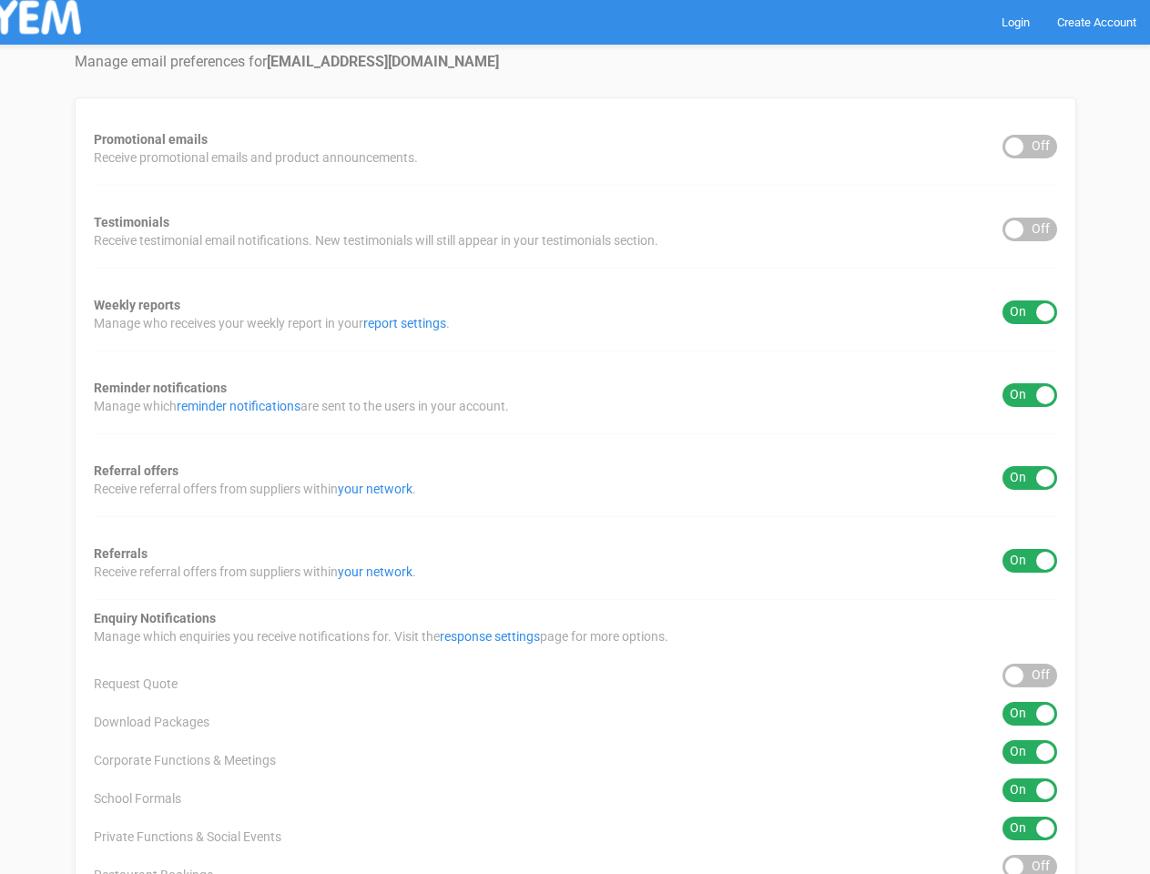 This screenshot has width=1150, height=874. Describe the element at coordinates (256, 157) in the screenshot. I see `span: Receive promotional emails and product announcements.` at that location.